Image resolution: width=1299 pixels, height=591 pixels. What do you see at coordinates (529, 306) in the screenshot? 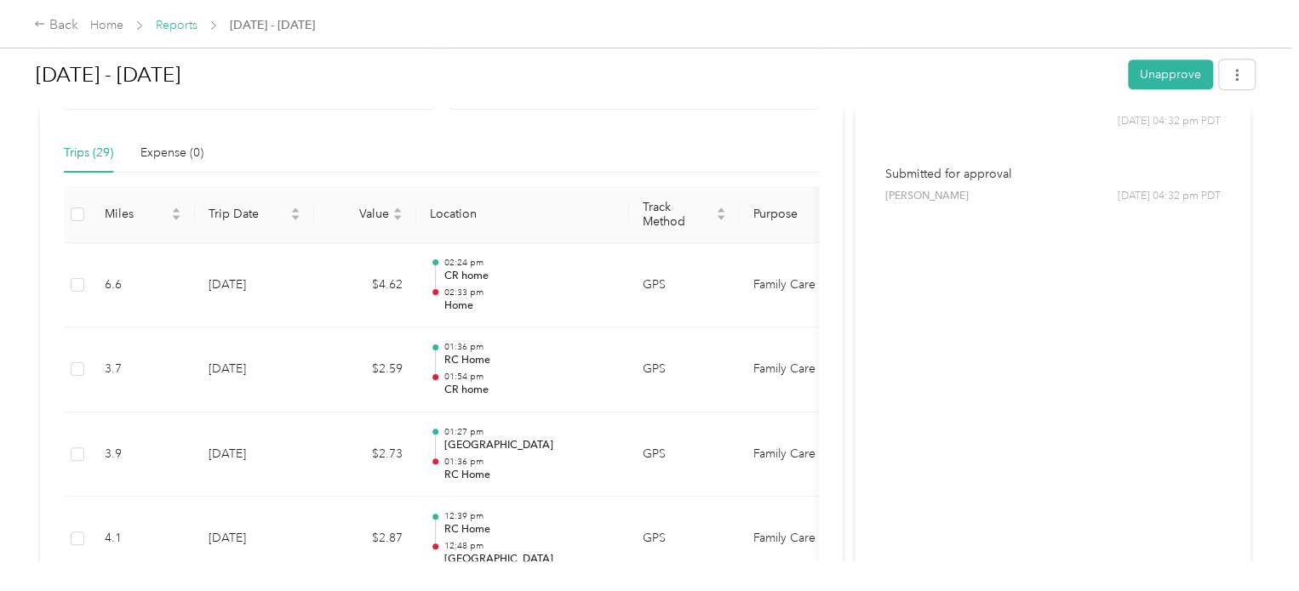
I see `p: Home` at bounding box center [529, 306].